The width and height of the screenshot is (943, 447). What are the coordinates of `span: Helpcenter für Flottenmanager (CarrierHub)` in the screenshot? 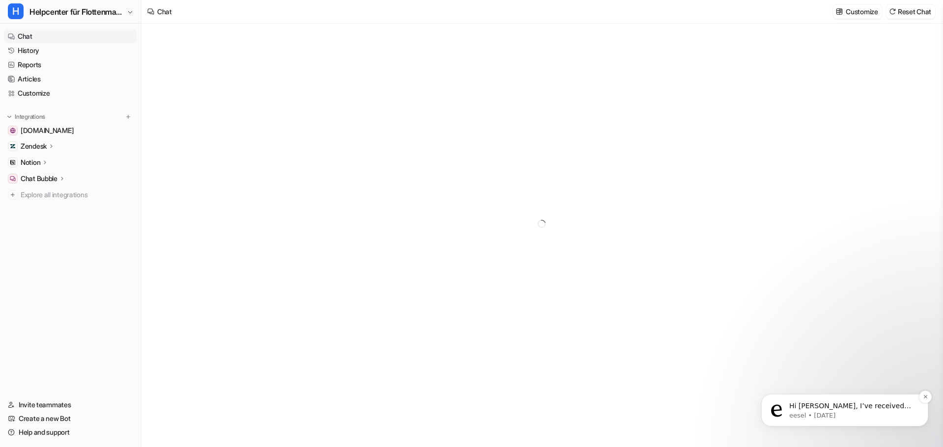 It's located at (77, 12).